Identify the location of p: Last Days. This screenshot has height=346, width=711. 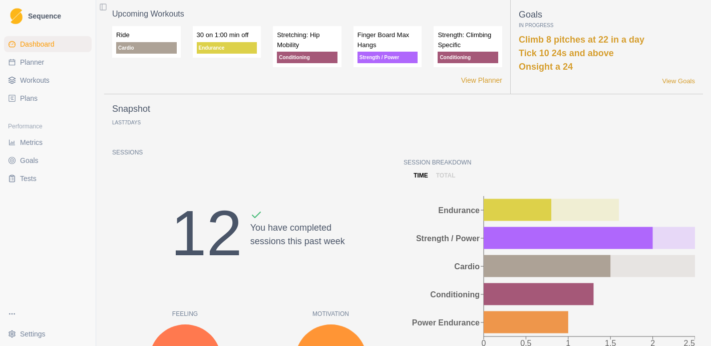
(126, 122).